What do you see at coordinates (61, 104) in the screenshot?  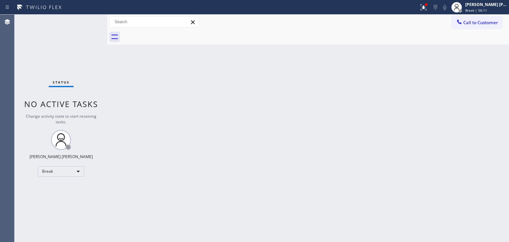 I see `span: No active tasks` at bounding box center [61, 104].